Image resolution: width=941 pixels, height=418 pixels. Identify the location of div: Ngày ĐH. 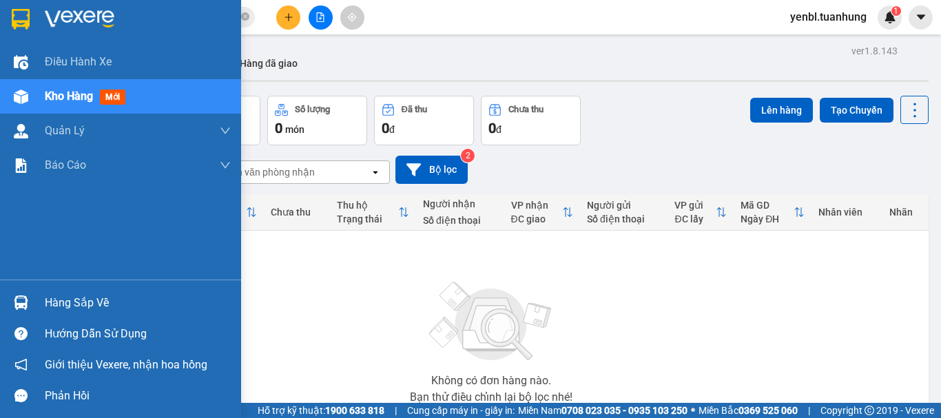
(767, 219).